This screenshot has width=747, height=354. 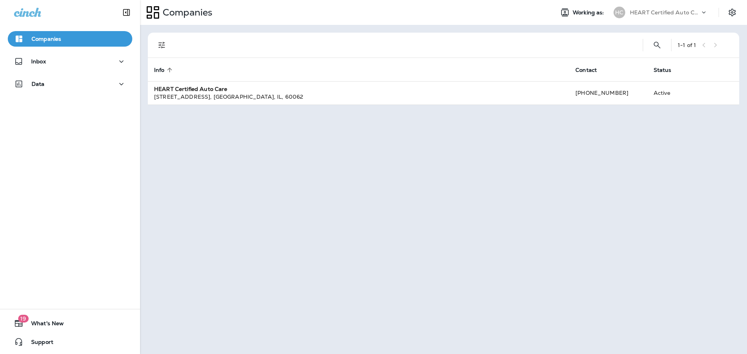 What do you see at coordinates (23, 319) in the screenshot?
I see `span: 19` at bounding box center [23, 319].